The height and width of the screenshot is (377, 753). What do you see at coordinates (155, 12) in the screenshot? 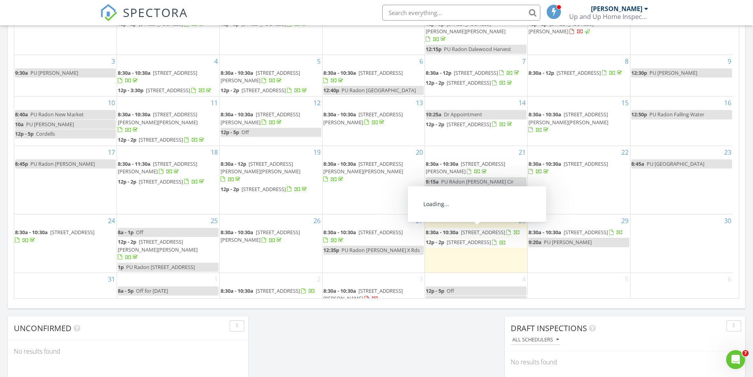
I see `span: SPECTORA` at bounding box center [155, 12].